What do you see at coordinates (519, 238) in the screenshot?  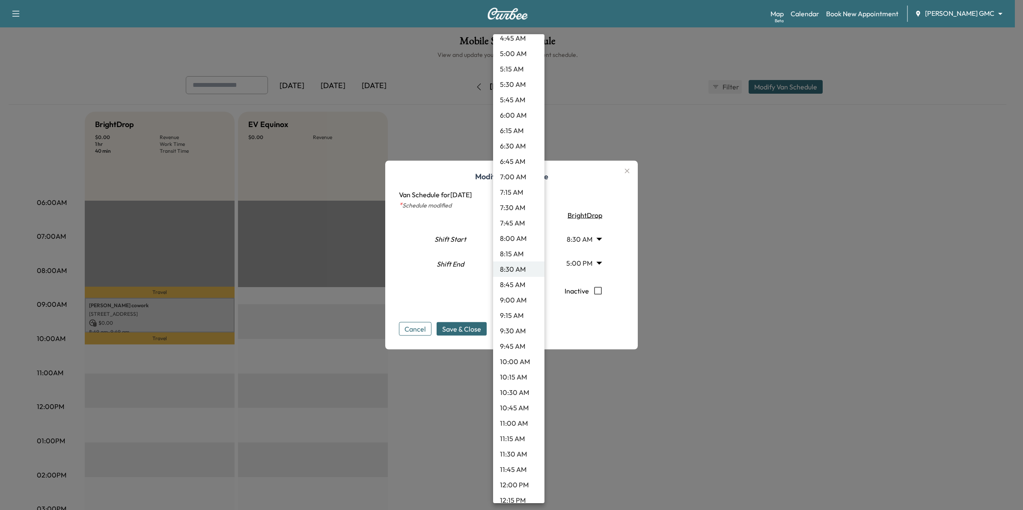 I see `li: 8:00 AM` at bounding box center [519, 238].